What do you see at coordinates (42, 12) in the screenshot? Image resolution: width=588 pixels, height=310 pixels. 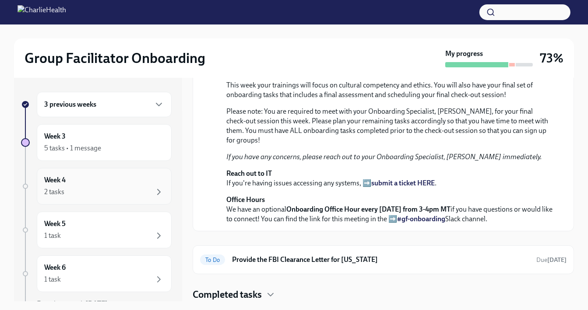 I see `img: CharlieHealth` at bounding box center [42, 12].